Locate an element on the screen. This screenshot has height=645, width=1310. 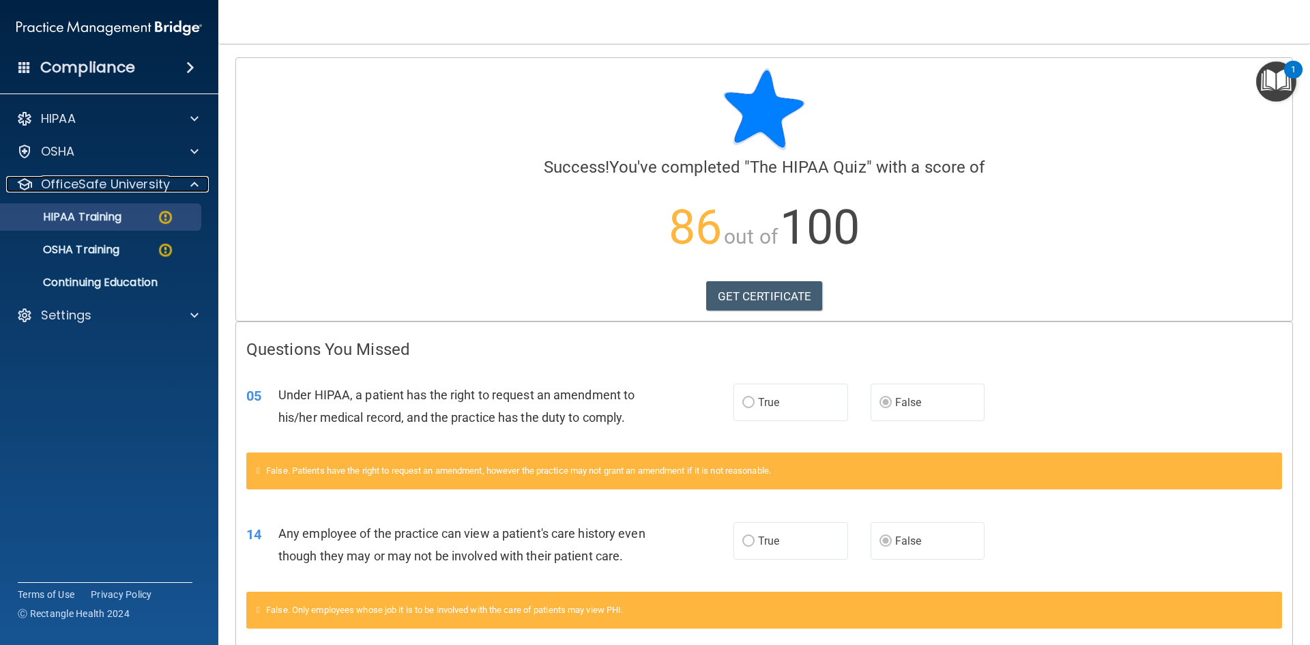
span: The HIPAA Quiz is located at coordinates (808, 167).